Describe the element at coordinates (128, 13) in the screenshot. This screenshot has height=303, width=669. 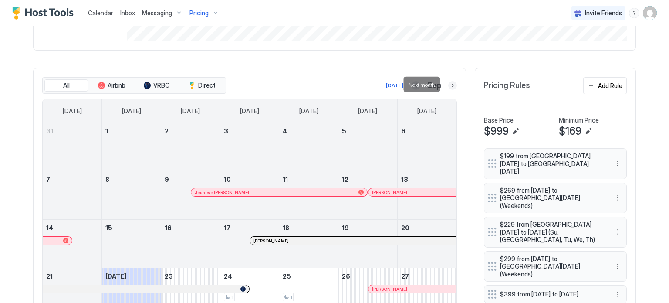
I see `span: Inbox` at that location.